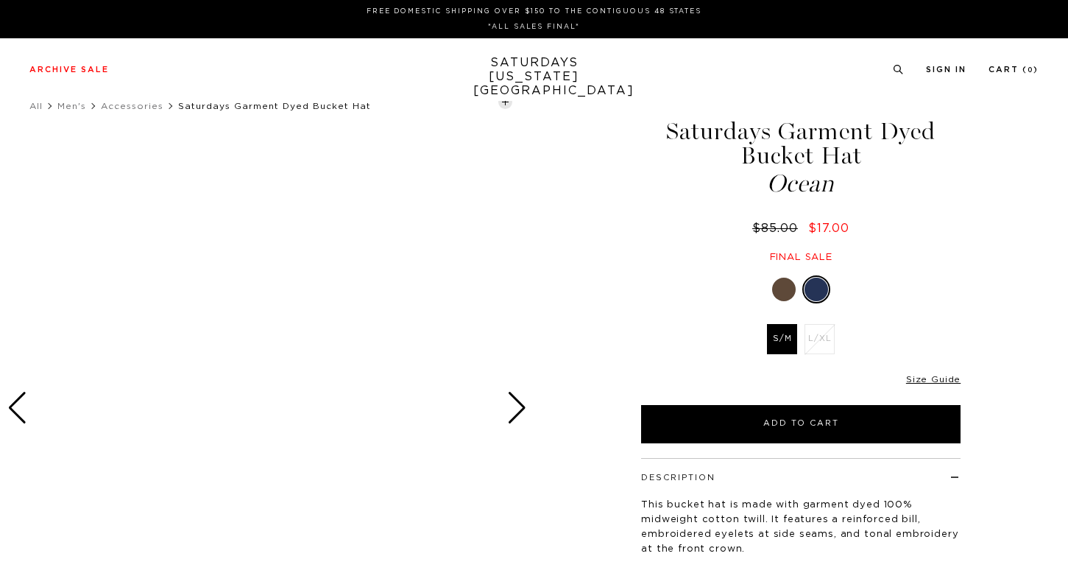 This screenshot has height=573, width=1068. Describe the element at coordinates (678, 477) in the screenshot. I see `button: Description` at that location.